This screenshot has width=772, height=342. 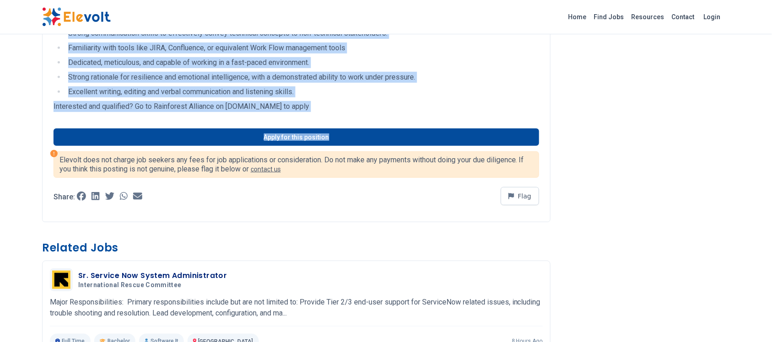 I want to click on li: Excellent writing, editing and verbal communication and listening skills., so click(x=302, y=92).